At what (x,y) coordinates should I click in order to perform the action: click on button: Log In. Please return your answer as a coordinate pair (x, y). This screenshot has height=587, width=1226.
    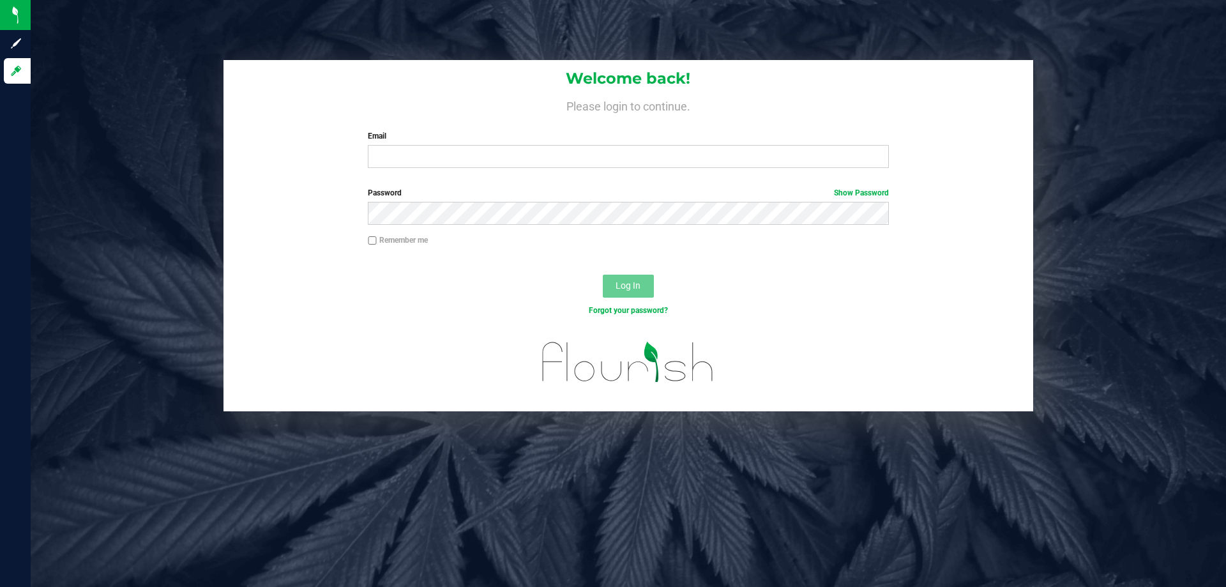
    Looking at the image, I should click on (628, 286).